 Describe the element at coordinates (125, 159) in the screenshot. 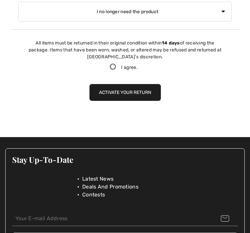

I see `h3: Stay Up-To-Date` at that location.